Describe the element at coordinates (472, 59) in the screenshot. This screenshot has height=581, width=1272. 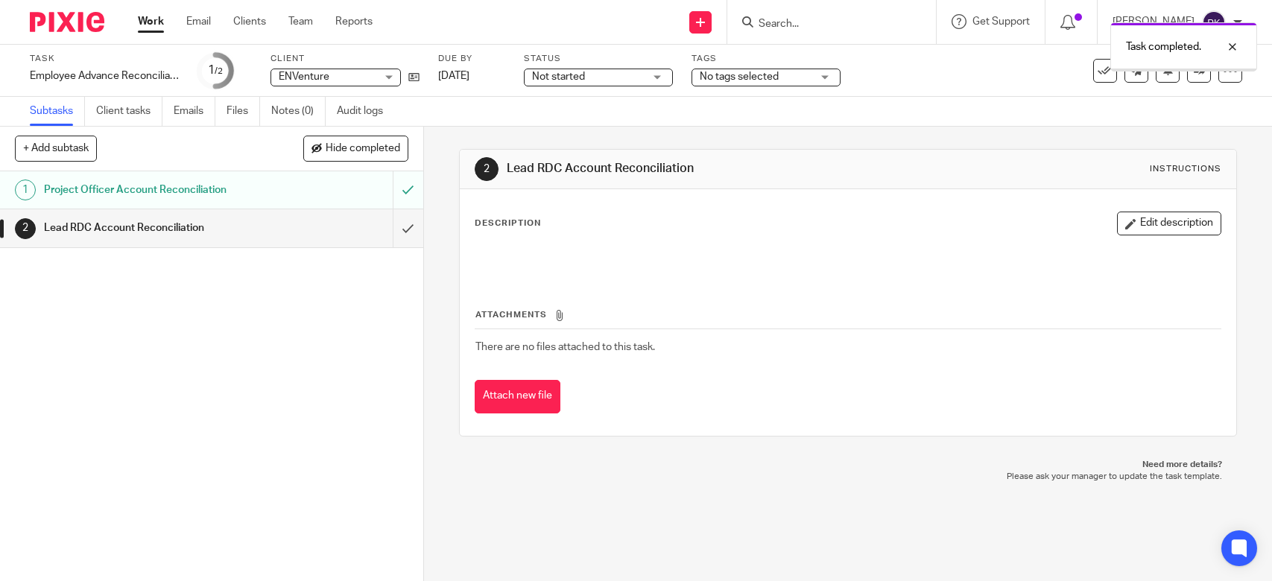
I see `label: Due by` at that location.